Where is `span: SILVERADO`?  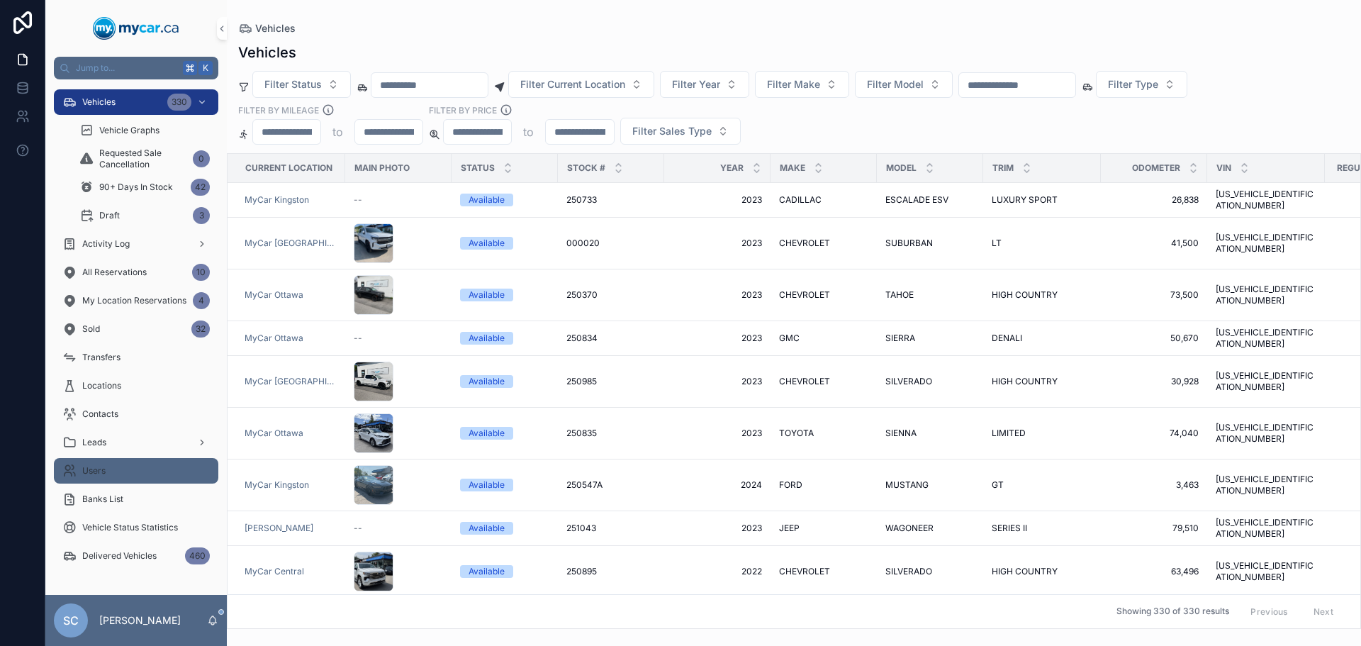
span: SILVERADO is located at coordinates (909, 572).